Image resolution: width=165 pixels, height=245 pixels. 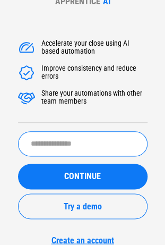 What do you see at coordinates (83, 206) in the screenshot?
I see `span: Try a demo` at bounding box center [83, 206].